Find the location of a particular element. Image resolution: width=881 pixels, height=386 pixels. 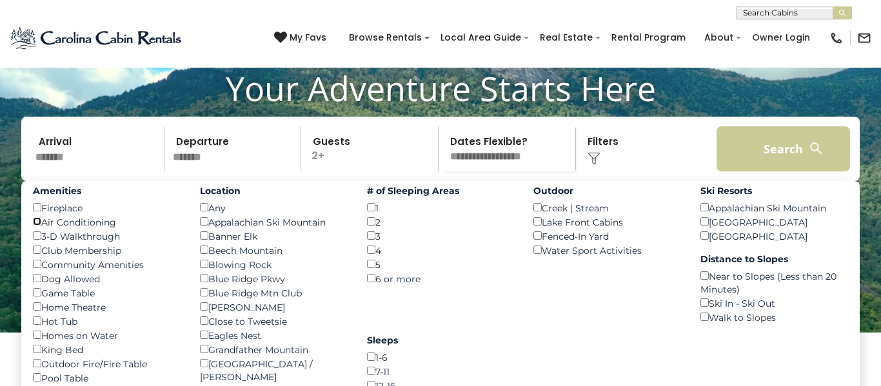

label: Outdoor is located at coordinates (607, 191).